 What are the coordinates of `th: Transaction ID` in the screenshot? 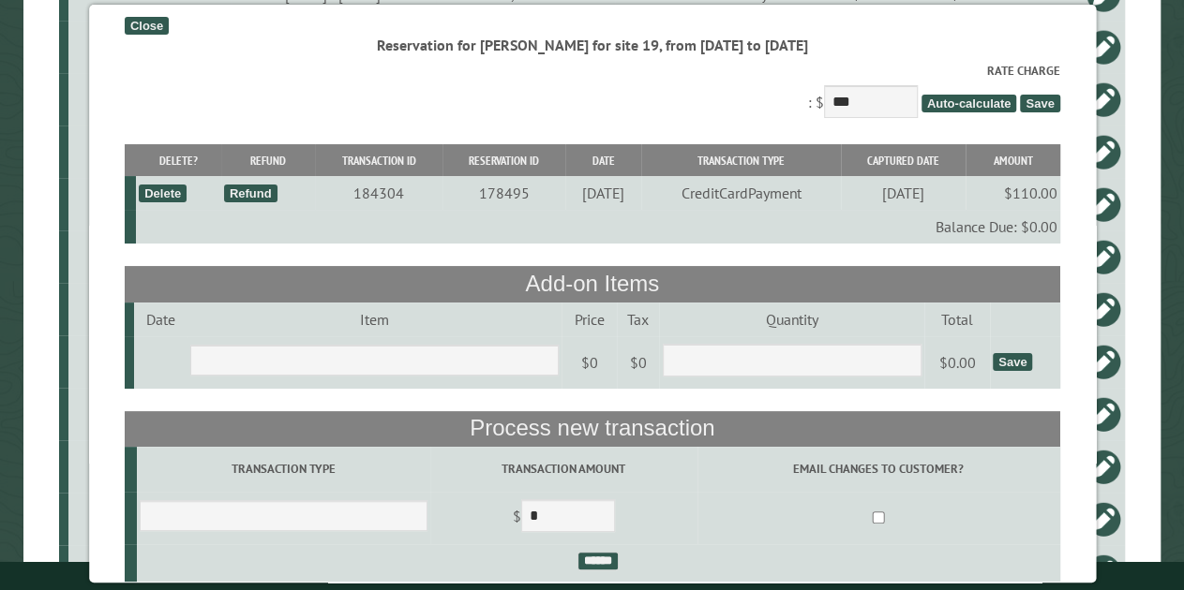 It's located at (378, 160).